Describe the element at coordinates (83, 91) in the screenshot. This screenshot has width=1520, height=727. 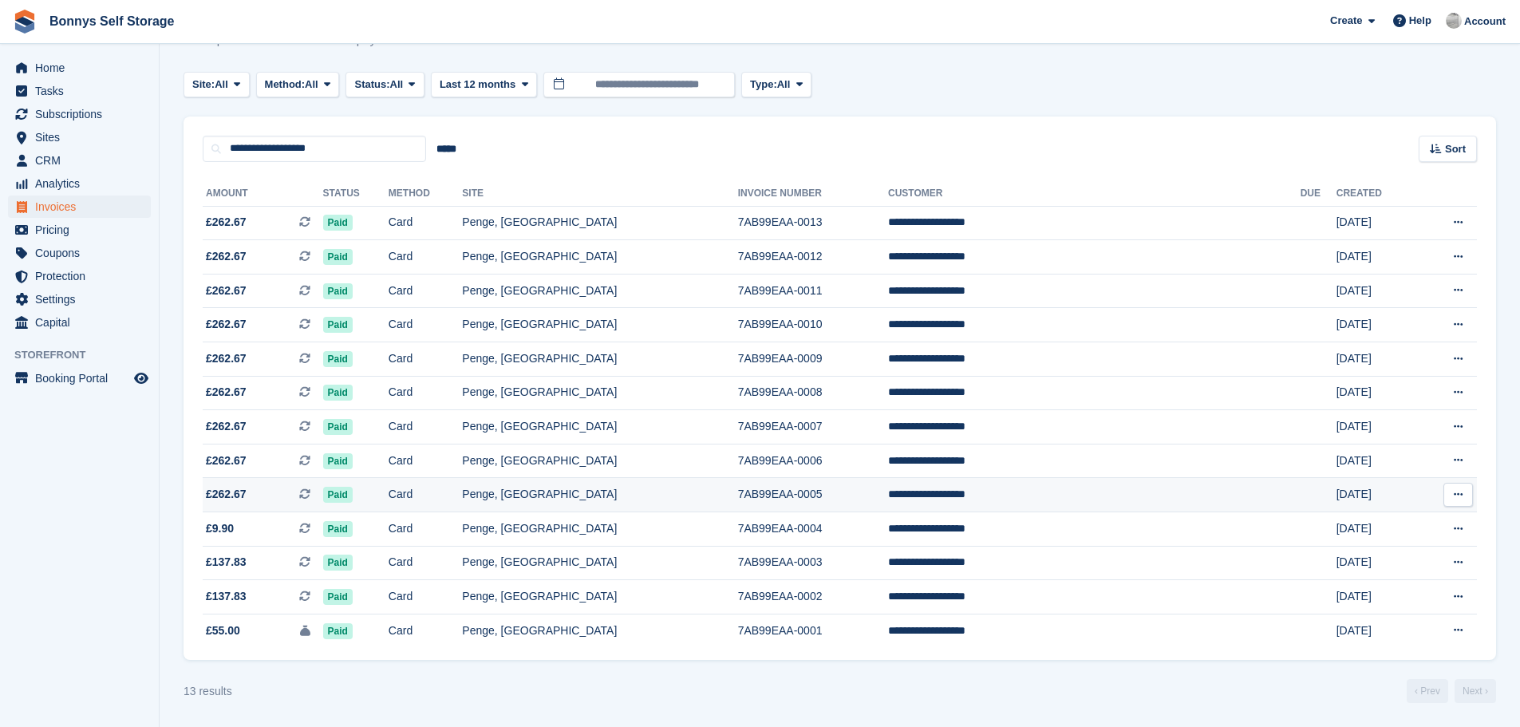
I see `span: Tasks` at that location.